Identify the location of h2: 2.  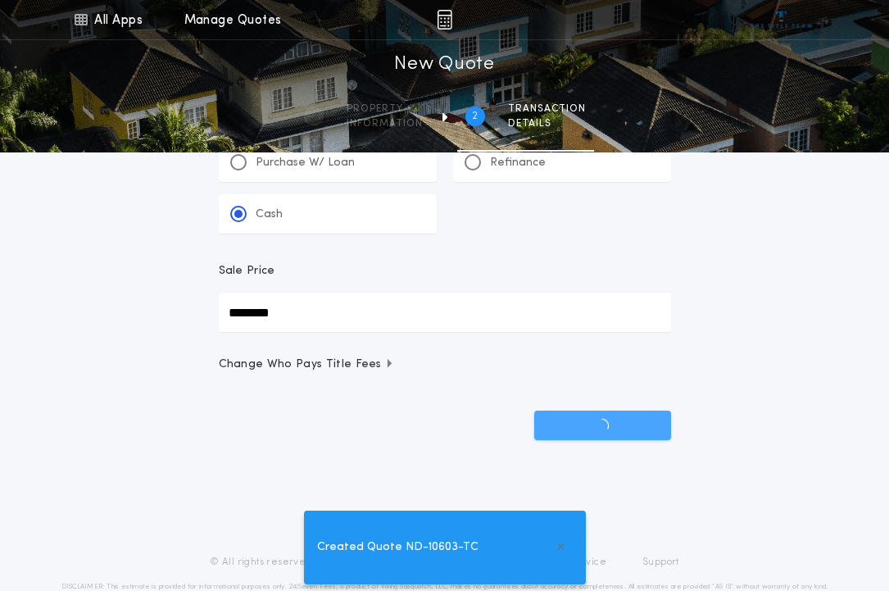
(474, 116).